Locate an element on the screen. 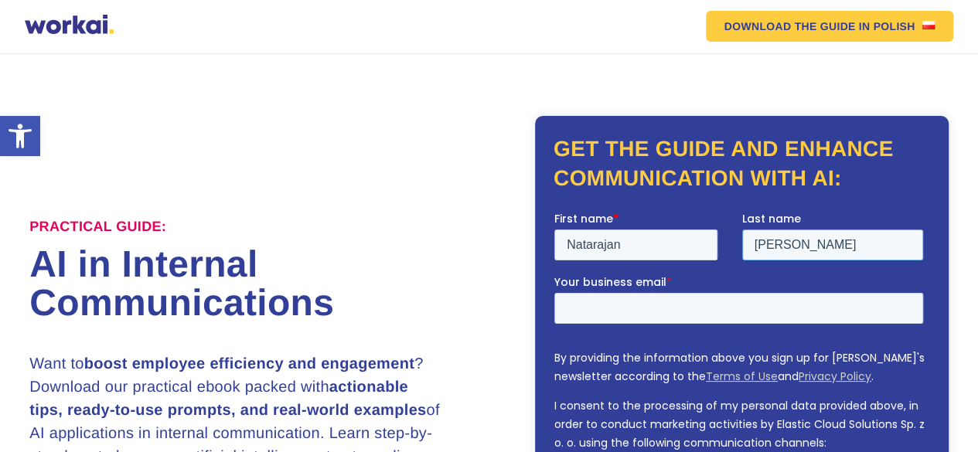 Image resolution: width=978 pixels, height=452 pixels. strong: boost employee efficiency and engagement is located at coordinates (249, 364).